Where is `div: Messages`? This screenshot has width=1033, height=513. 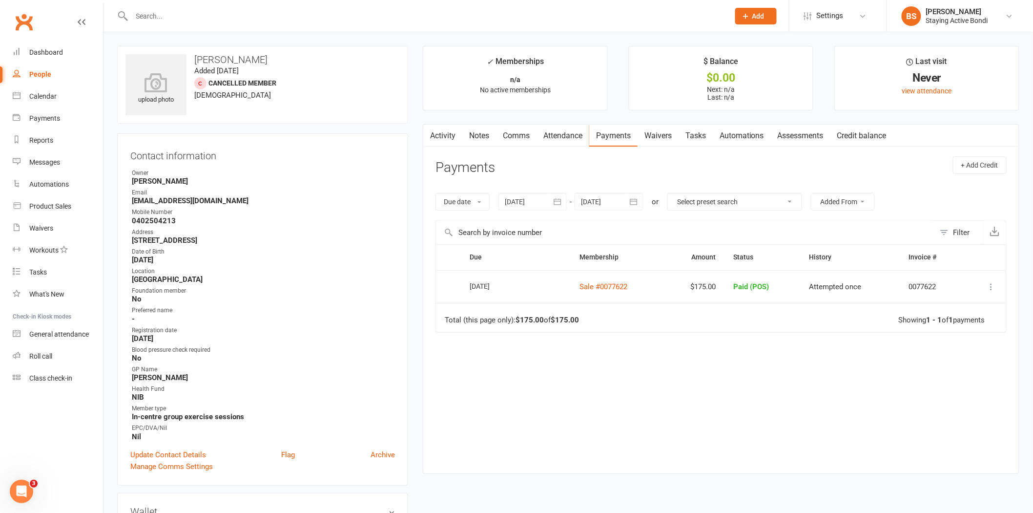 div: Messages is located at coordinates (44, 162).